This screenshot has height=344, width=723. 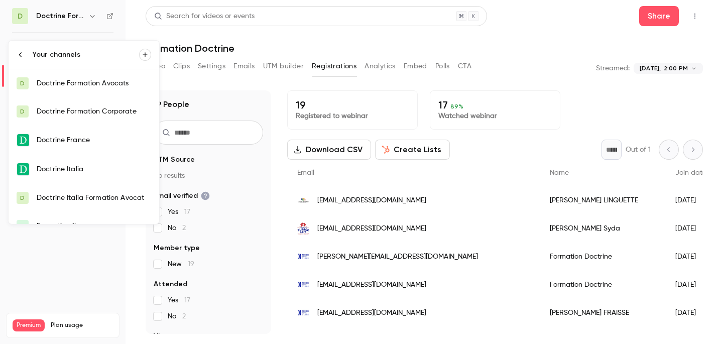 I want to click on div: Doctrine Italia, so click(x=94, y=169).